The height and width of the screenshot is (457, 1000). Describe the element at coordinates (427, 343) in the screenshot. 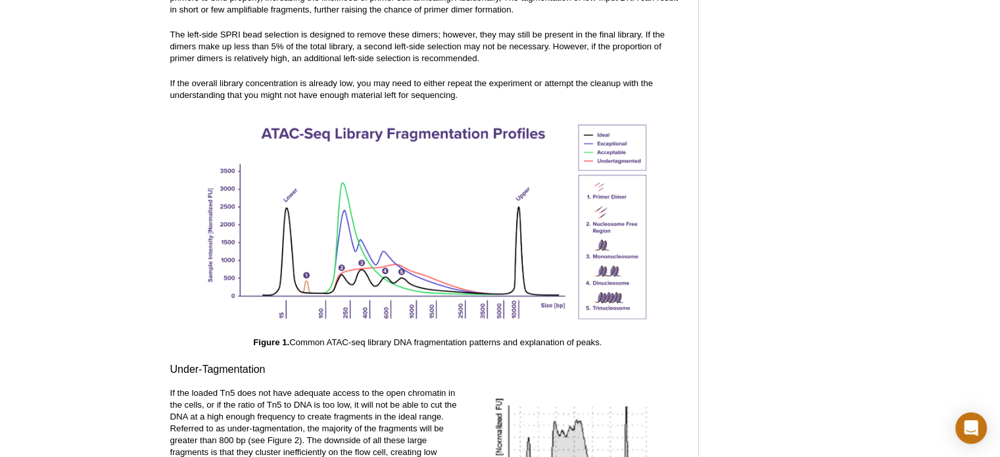

I see `p: Common ATAC-seq library DNA fragmentation patterns and explanation of peaks.` at that location.